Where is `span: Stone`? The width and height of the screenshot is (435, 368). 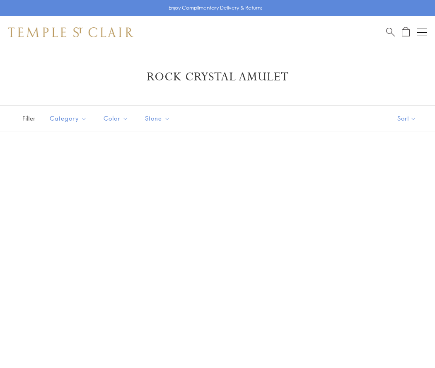
span: Stone is located at coordinates (159, 118).